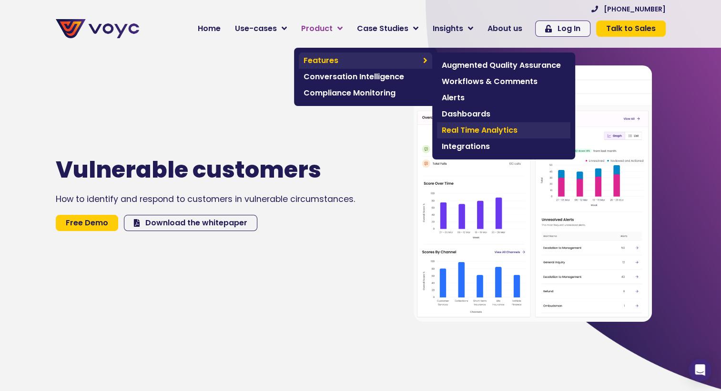 The width and height of the screenshot is (721, 391). What do you see at coordinates (504, 130) in the screenshot?
I see `a: Real Time Analytics` at bounding box center [504, 130].